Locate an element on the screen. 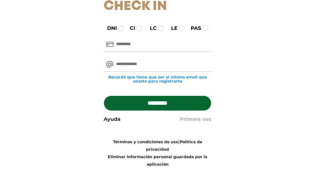  small: Recordá que tiene que ser el mismo email que usaste para registrarte is located at coordinates (157, 79).